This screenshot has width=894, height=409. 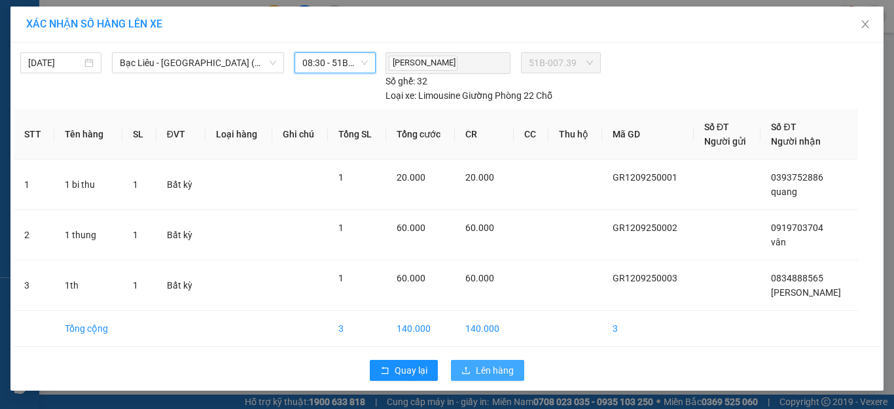 I want to click on span: quang, so click(x=784, y=192).